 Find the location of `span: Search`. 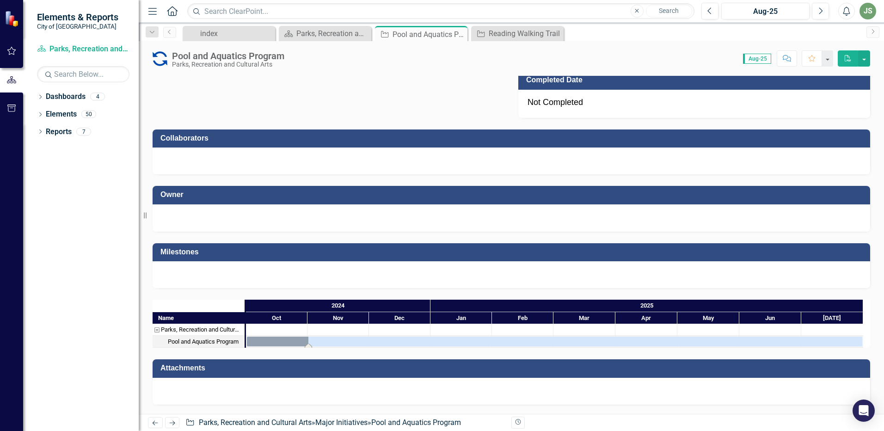

span: Search is located at coordinates (669, 11).